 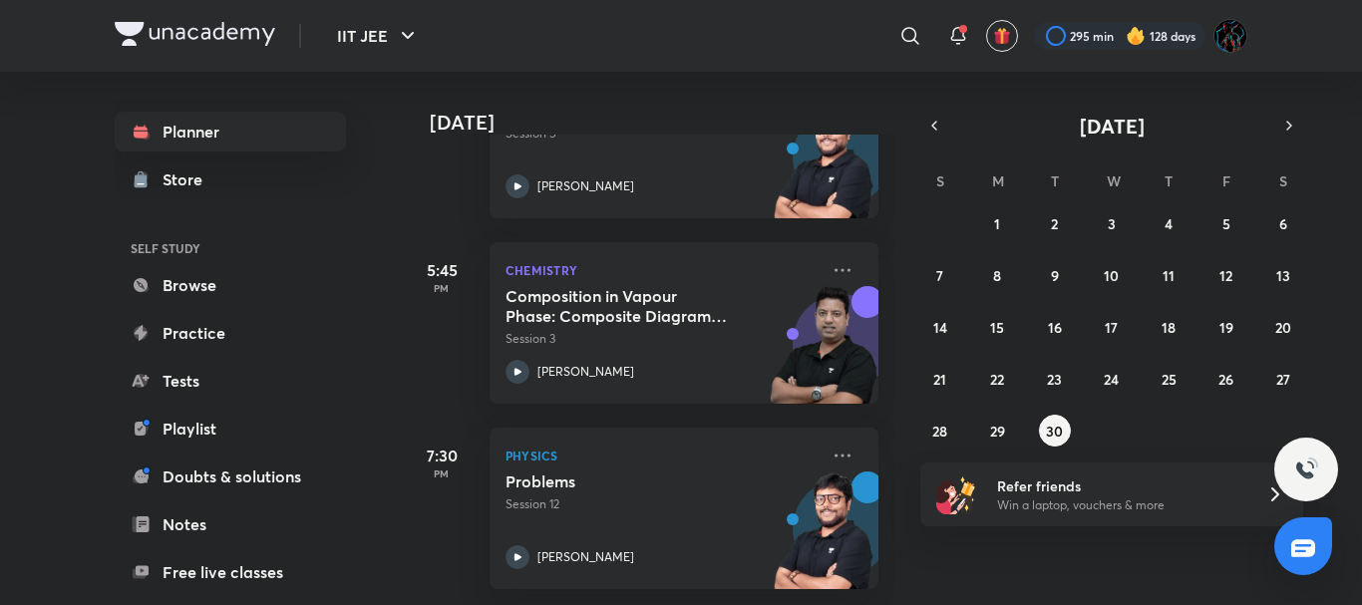 I want to click on a: Practice, so click(x=230, y=333).